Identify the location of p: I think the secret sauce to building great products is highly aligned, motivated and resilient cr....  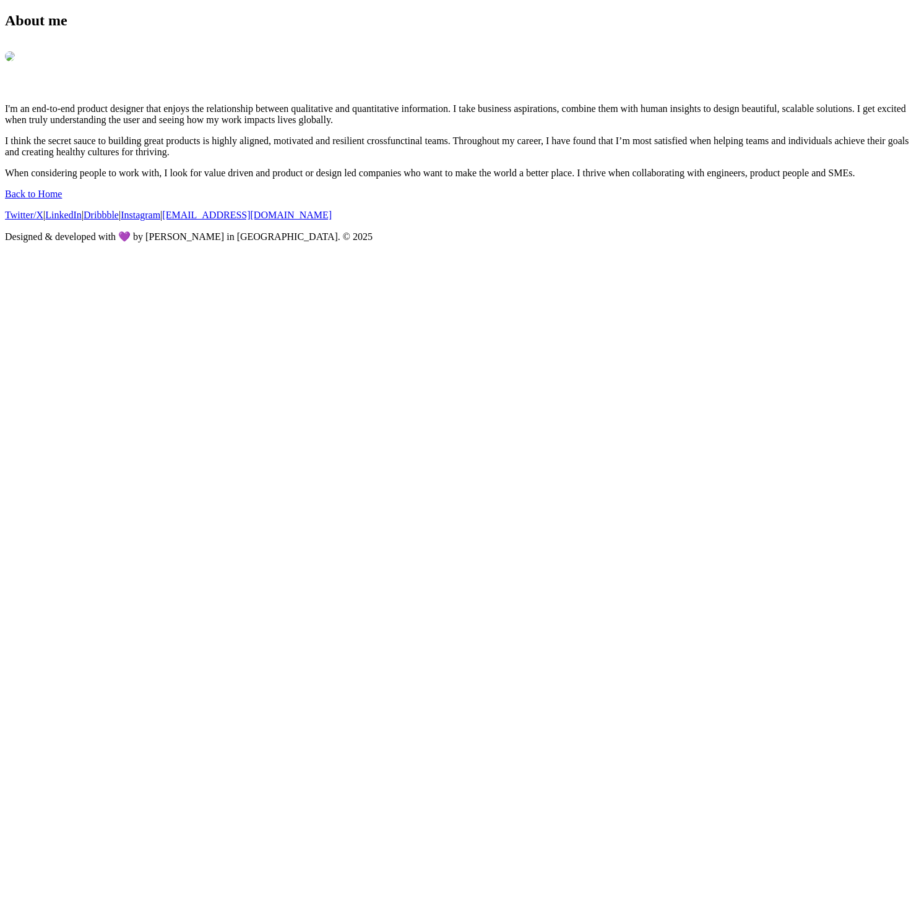
(462, 147).